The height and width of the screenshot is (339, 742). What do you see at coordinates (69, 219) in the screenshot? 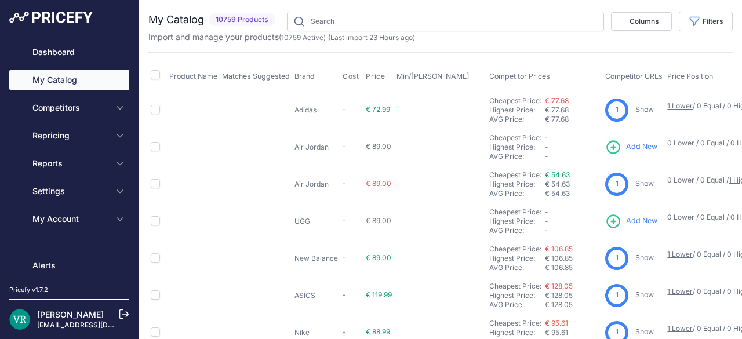
I see `button: My Account` at bounding box center [69, 219].